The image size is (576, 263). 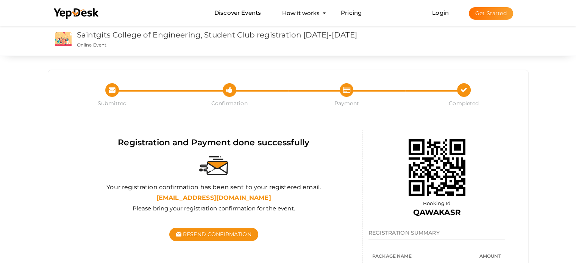 What do you see at coordinates (214, 208) in the screenshot?
I see `label: Please bring your registration confirmation for the event.` at bounding box center [214, 208].